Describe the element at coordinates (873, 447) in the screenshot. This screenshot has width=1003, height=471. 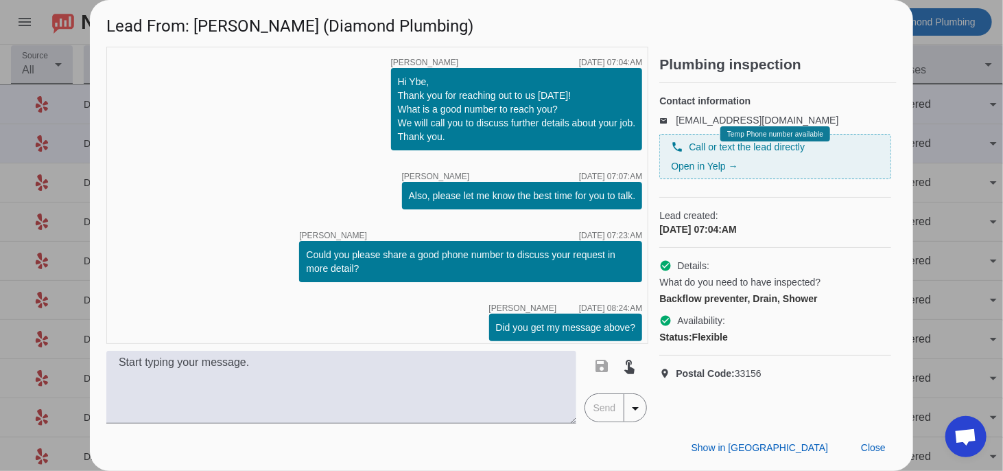
I see `span: Close` at that location.